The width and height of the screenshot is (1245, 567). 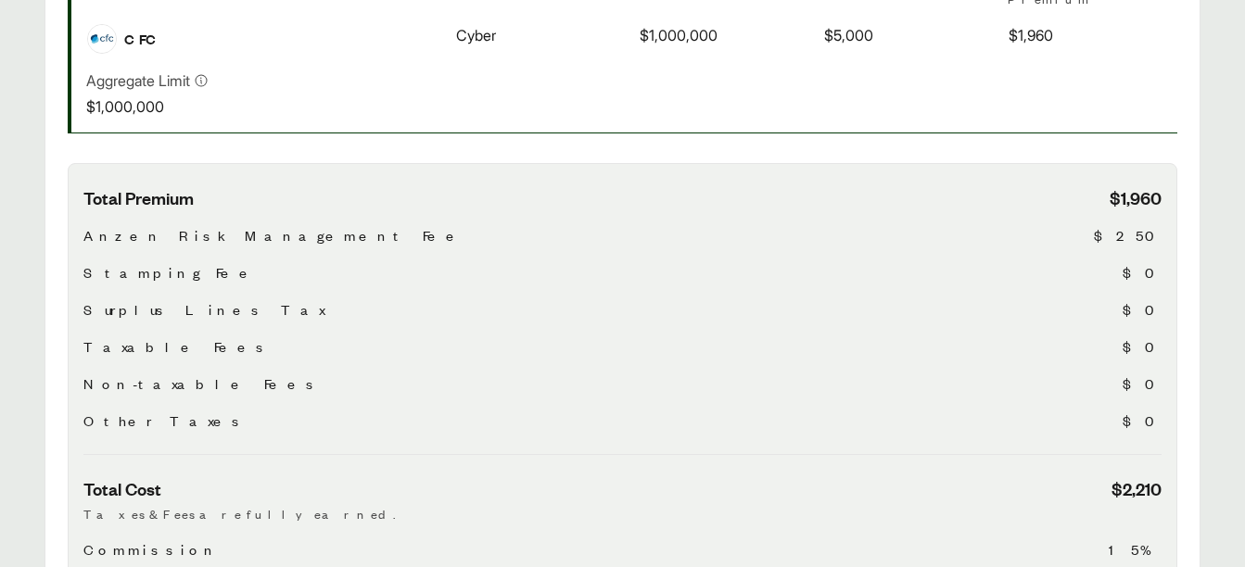 I want to click on span: 15%, so click(x=1135, y=550).